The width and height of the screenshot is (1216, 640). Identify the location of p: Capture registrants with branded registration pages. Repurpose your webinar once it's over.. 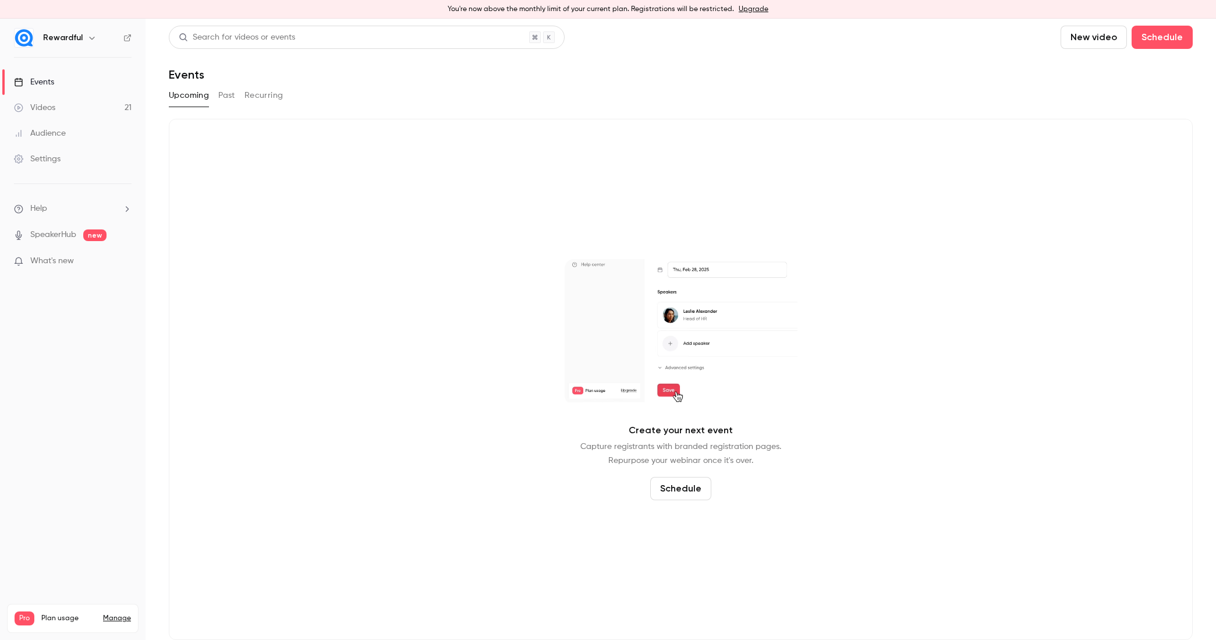
(680, 453).